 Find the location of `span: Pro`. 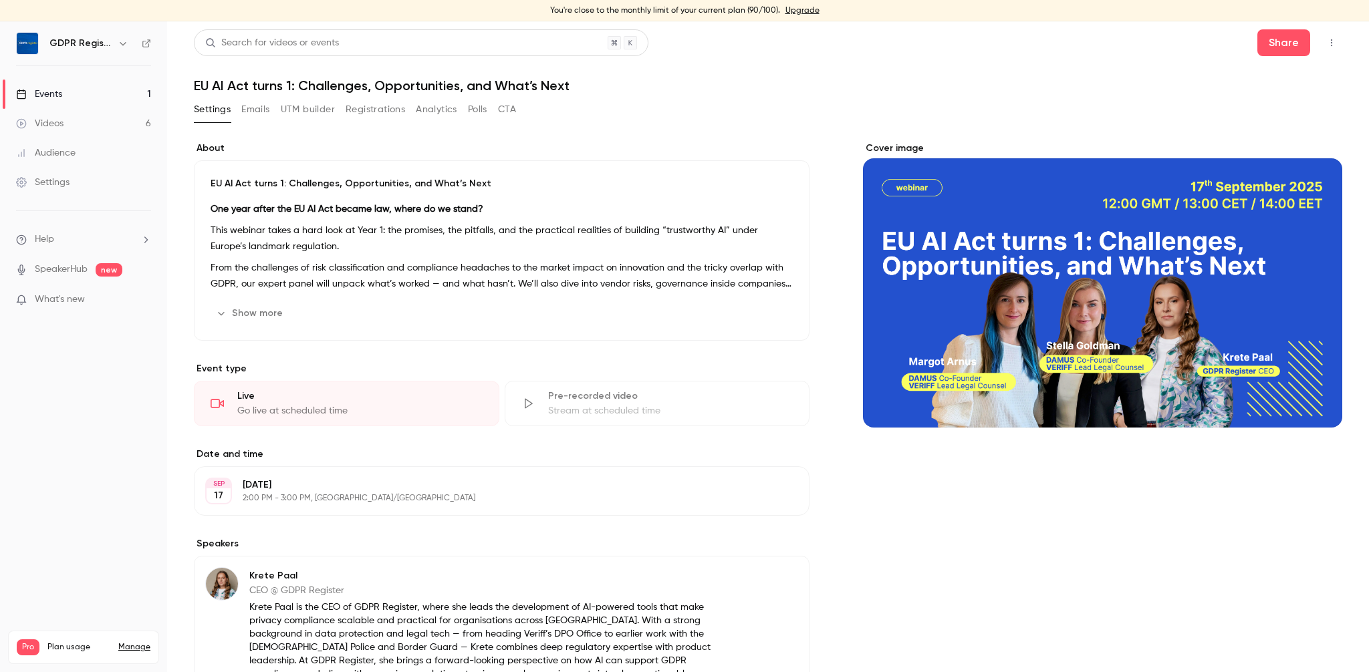

span: Pro is located at coordinates (28, 648).